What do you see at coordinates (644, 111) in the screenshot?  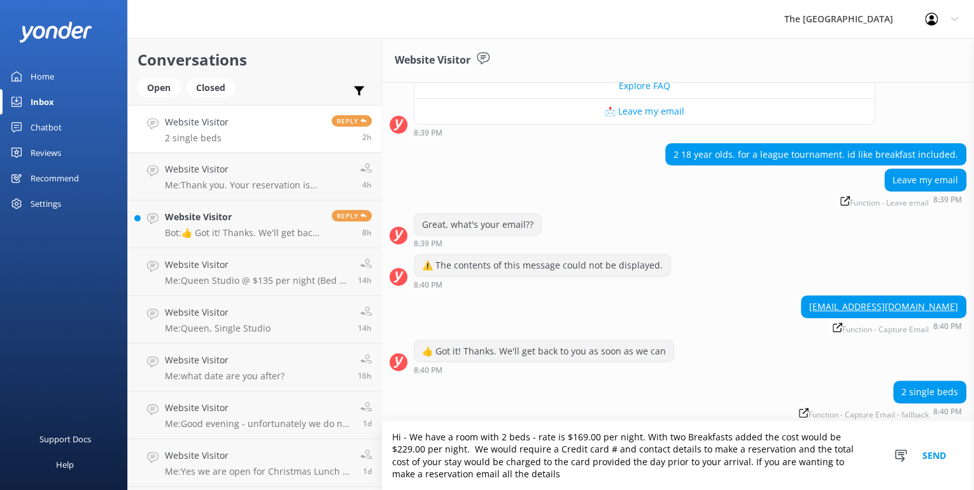 I see `button: 📩 Leave my email` at bounding box center [644, 111].